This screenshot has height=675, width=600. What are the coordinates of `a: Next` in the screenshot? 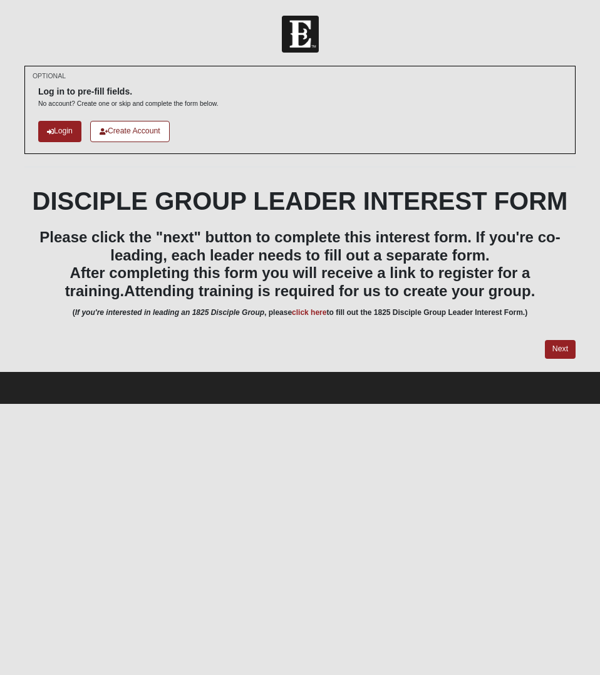 It's located at (560, 349).